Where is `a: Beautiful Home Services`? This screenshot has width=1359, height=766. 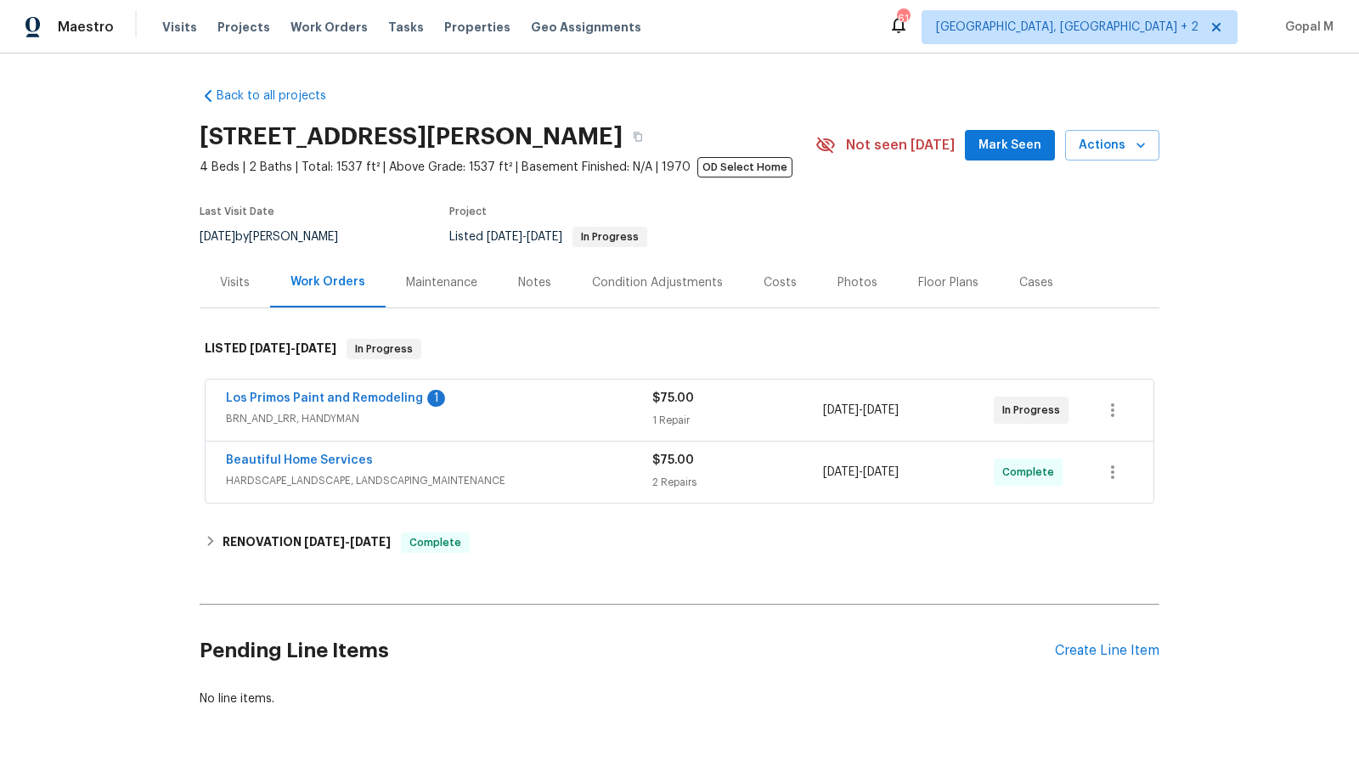 a: Beautiful Home Services is located at coordinates (299, 461).